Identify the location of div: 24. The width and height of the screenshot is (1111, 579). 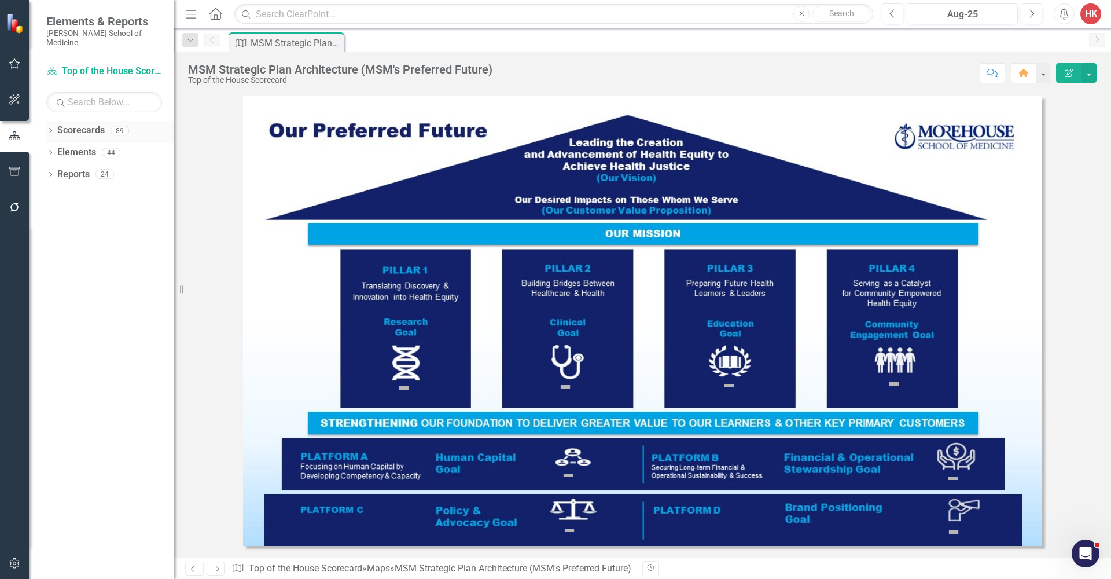
(105, 174).